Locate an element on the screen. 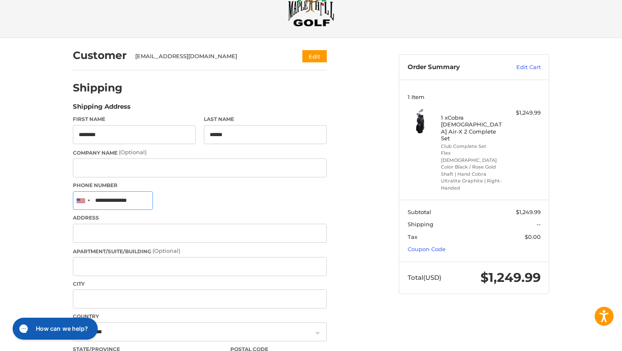 The width and height of the screenshot is (622, 351). span: Shipping is located at coordinates (421, 224).